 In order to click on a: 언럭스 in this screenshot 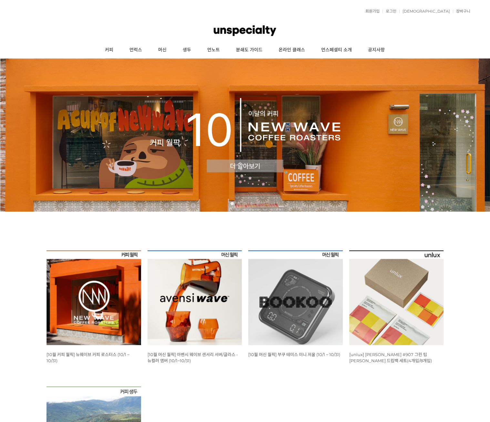, I will do `click(136, 50)`.